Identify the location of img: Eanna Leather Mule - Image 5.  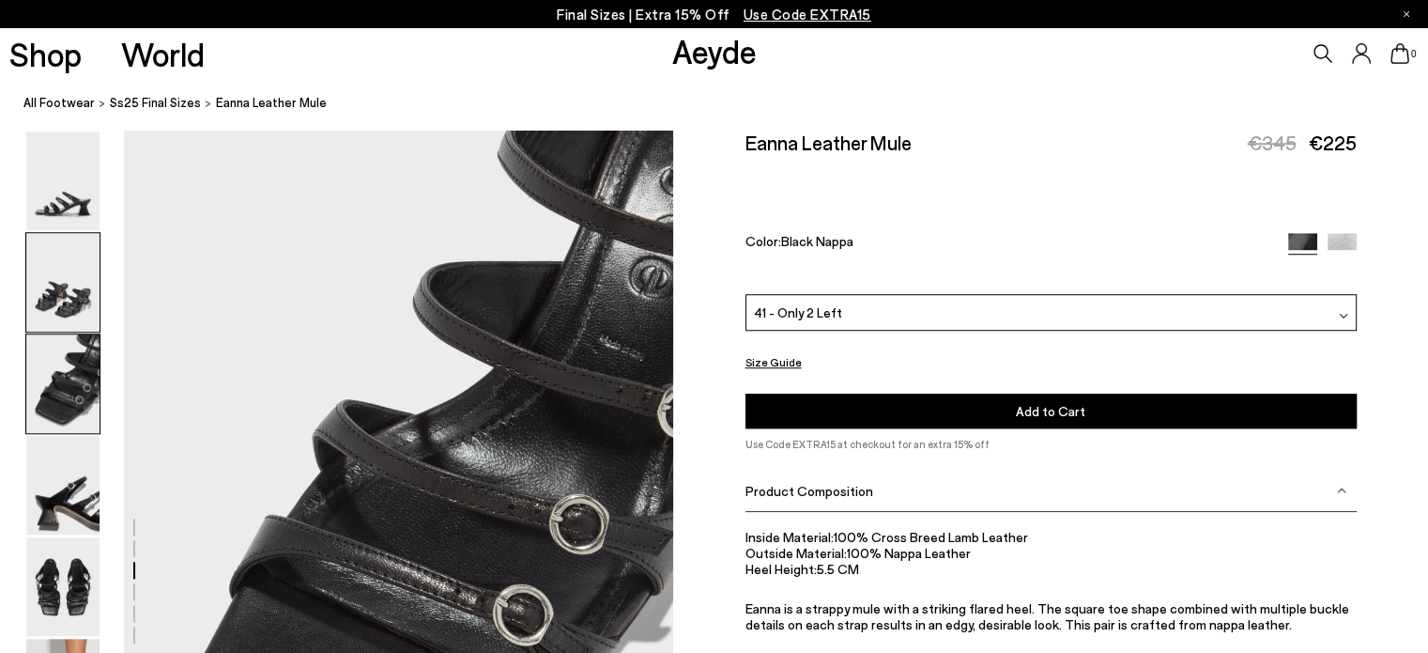
(63, 586).